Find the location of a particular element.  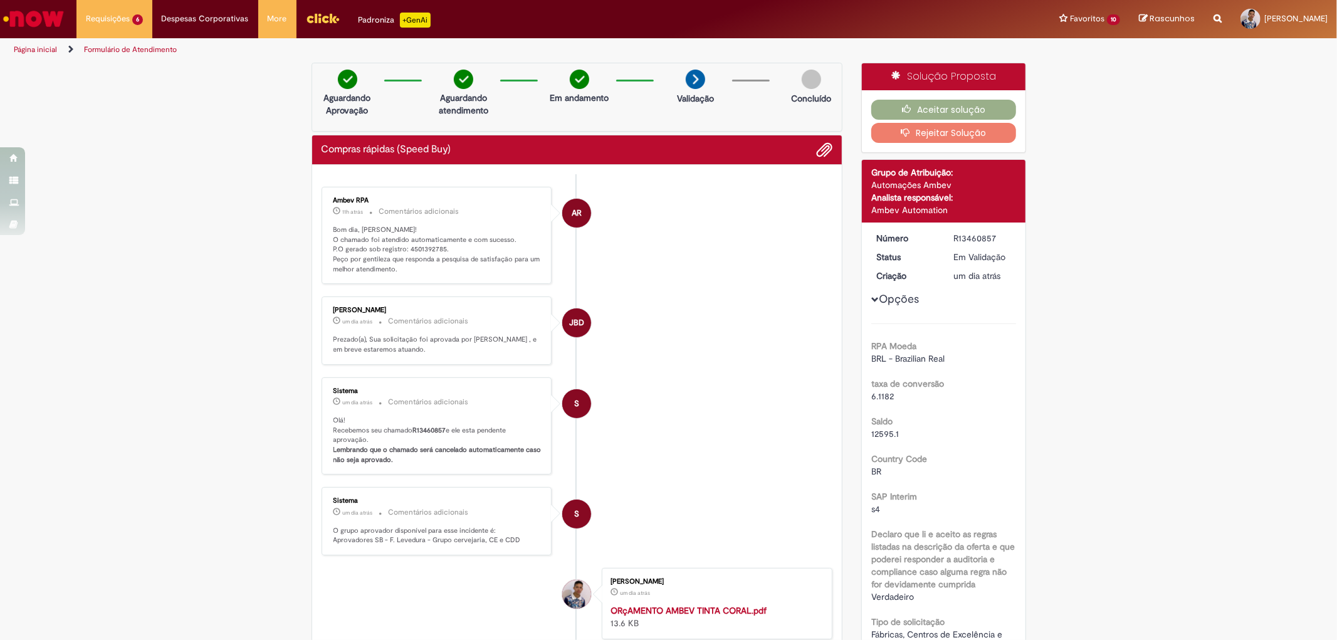

img: click_logo_yellow_360x200.png is located at coordinates (323, 18).